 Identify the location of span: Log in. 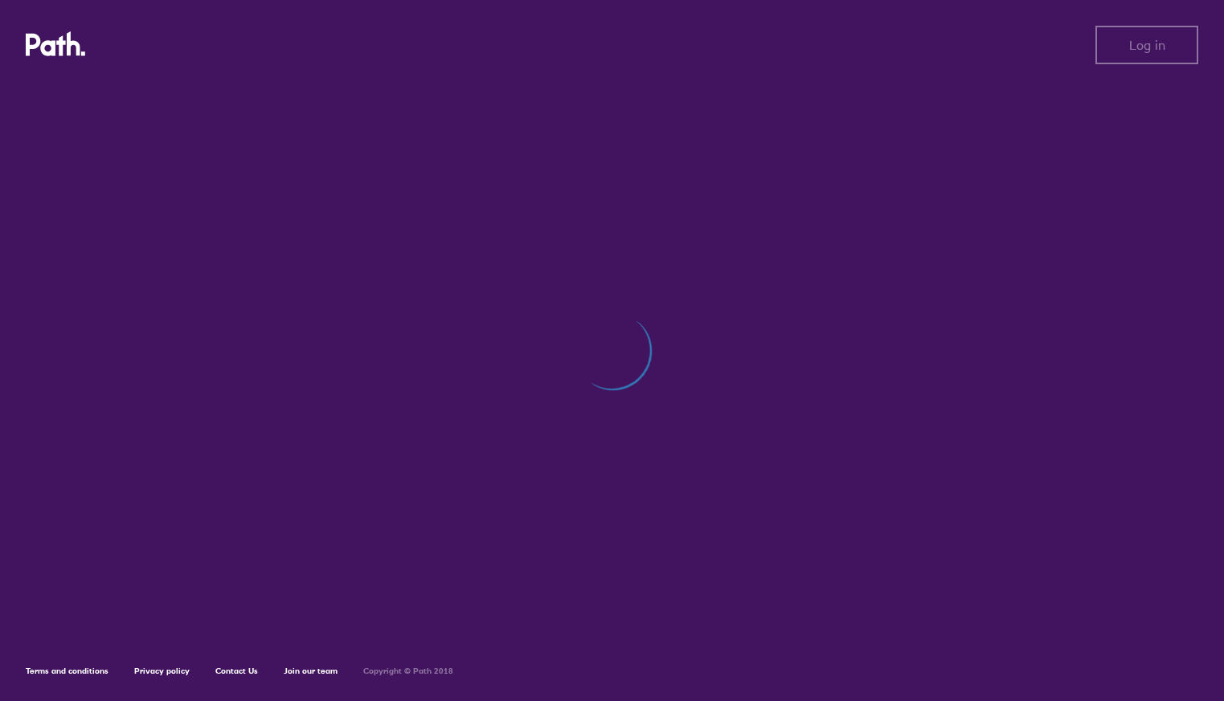
(1146, 45).